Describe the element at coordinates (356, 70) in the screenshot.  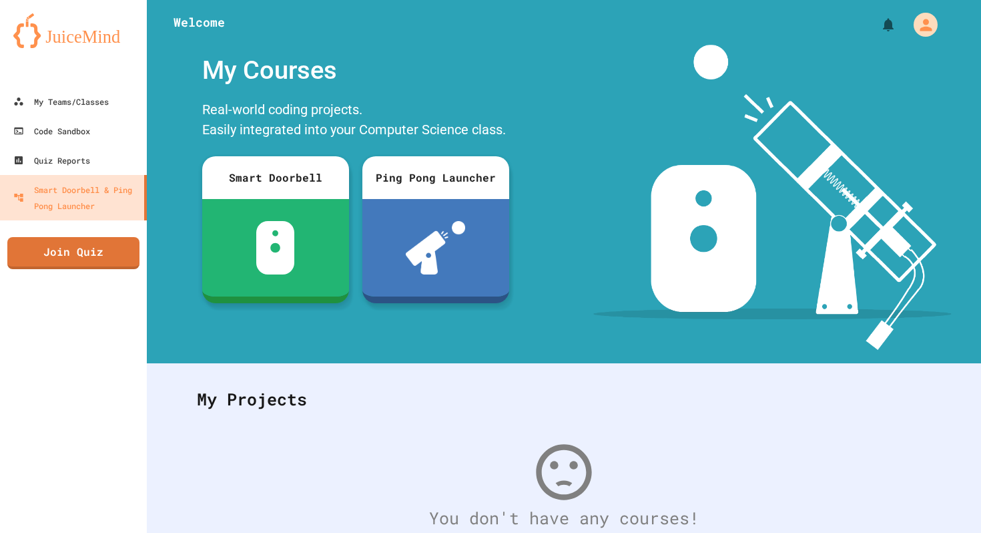
I see `div: My Courses` at that location.